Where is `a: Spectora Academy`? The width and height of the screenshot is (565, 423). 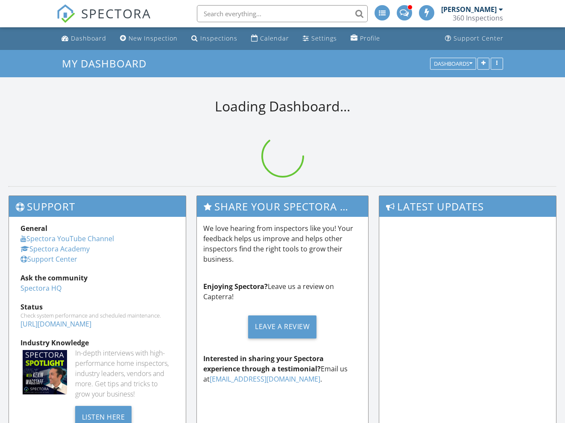
a: Spectora Academy is located at coordinates (55, 249).